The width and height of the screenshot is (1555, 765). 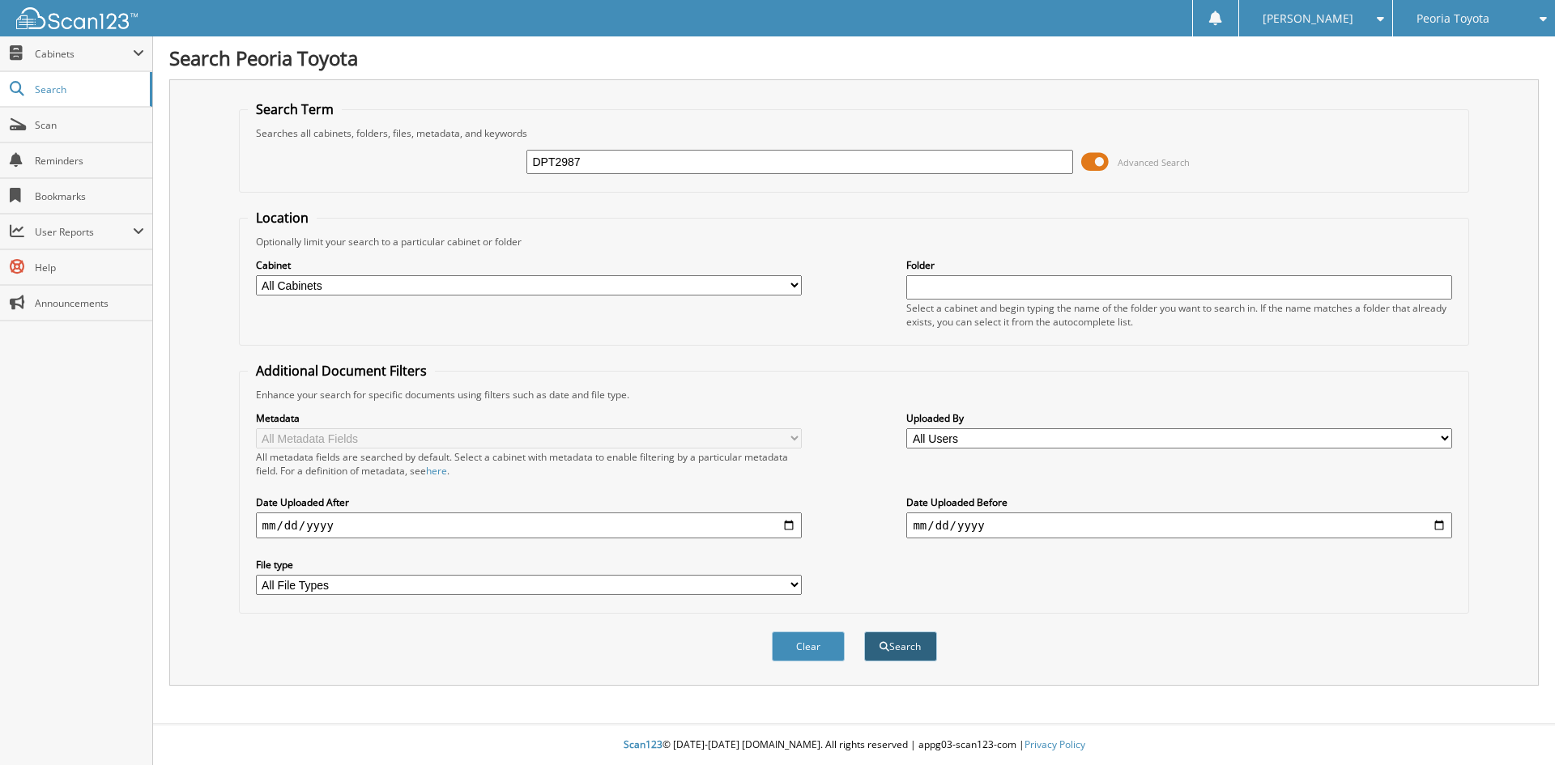 What do you see at coordinates (1153, 162) in the screenshot?
I see `span: Advanced Search` at bounding box center [1153, 162].